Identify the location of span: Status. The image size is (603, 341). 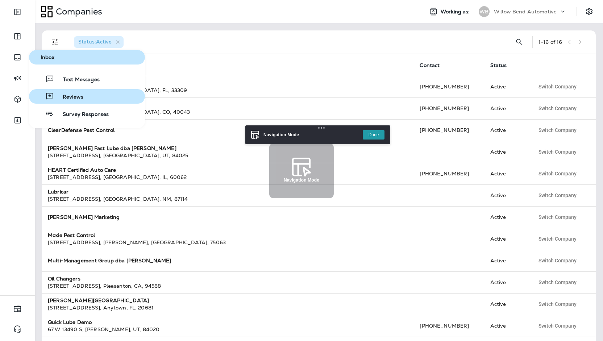
(499, 65).